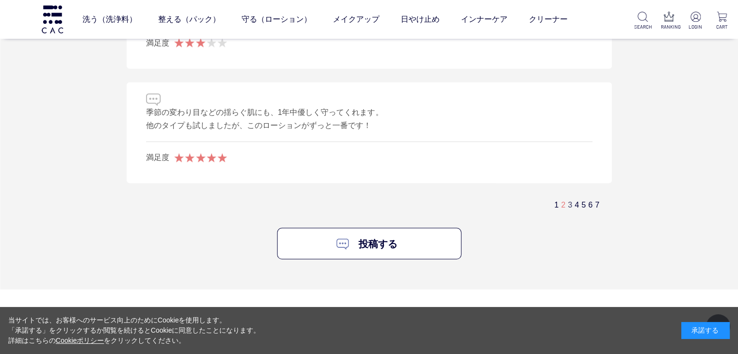 Image resolution: width=738 pixels, height=354 pixels. I want to click on a: RANKING, so click(669, 21).